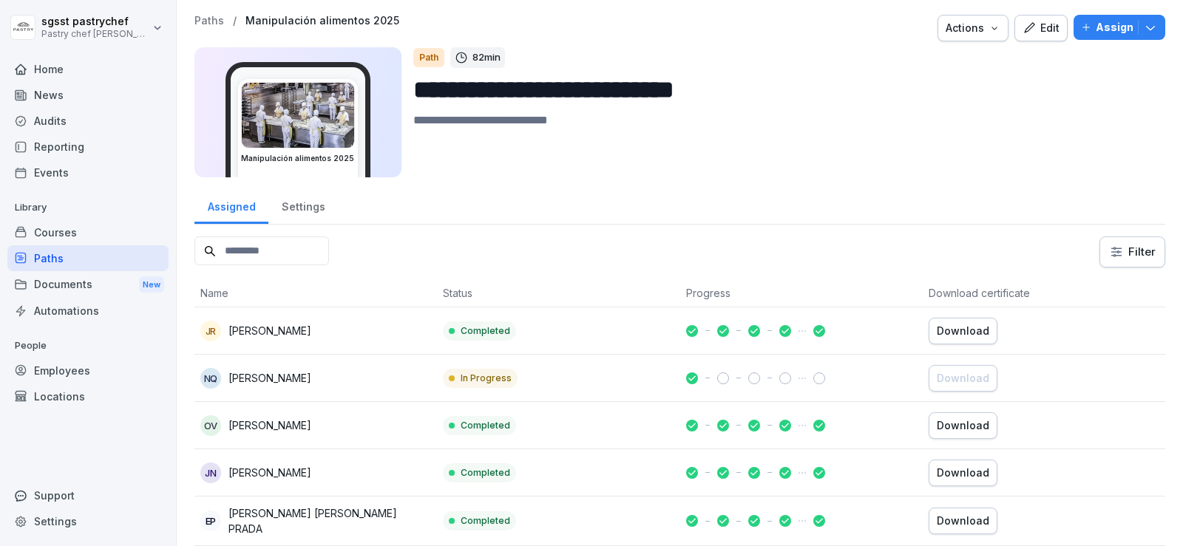 This screenshot has height=546, width=1183. I want to click on div: Path, so click(429, 58).